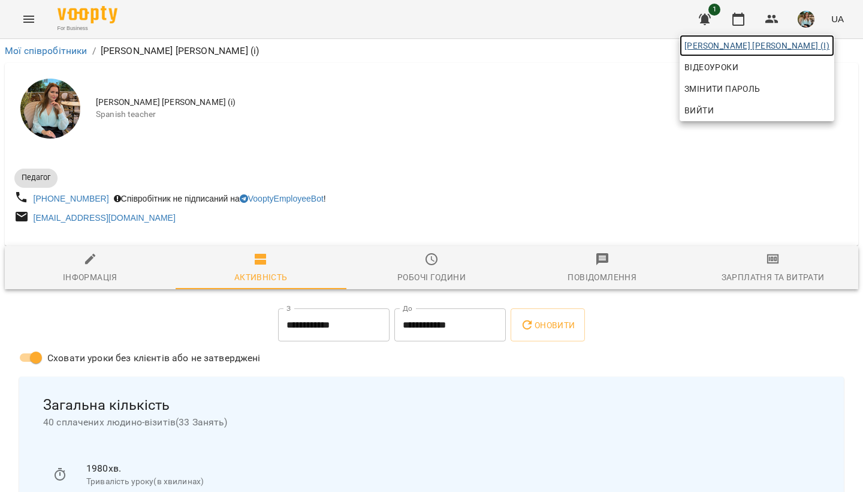 The height and width of the screenshot is (492, 863). What do you see at coordinates (757, 110) in the screenshot?
I see `button: Вийти` at bounding box center [757, 110].